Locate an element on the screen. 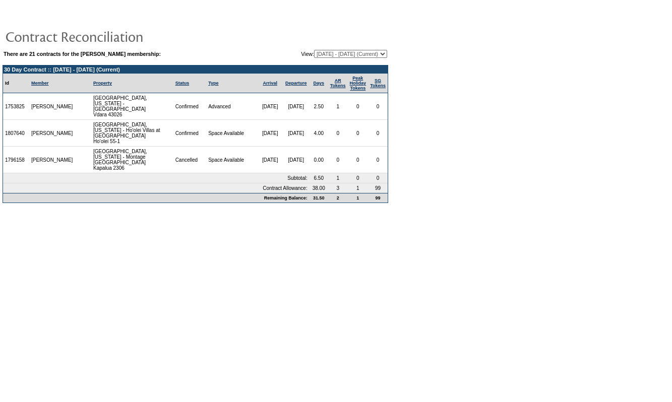 This screenshot has width=672, height=402. a: Peak HolidayTokens is located at coordinates (358, 83).